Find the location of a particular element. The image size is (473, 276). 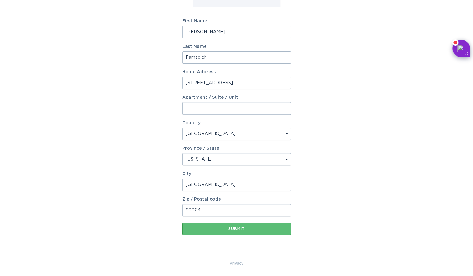

label: First Name is located at coordinates (237, 21).